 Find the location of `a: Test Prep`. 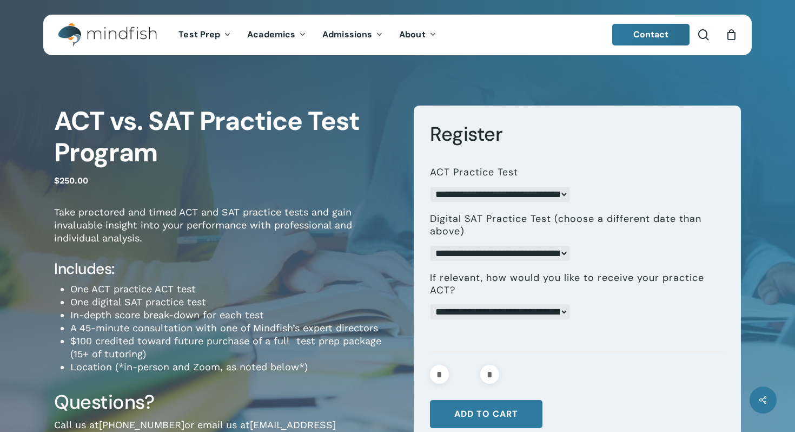

a: Test Prep is located at coordinates (204, 35).